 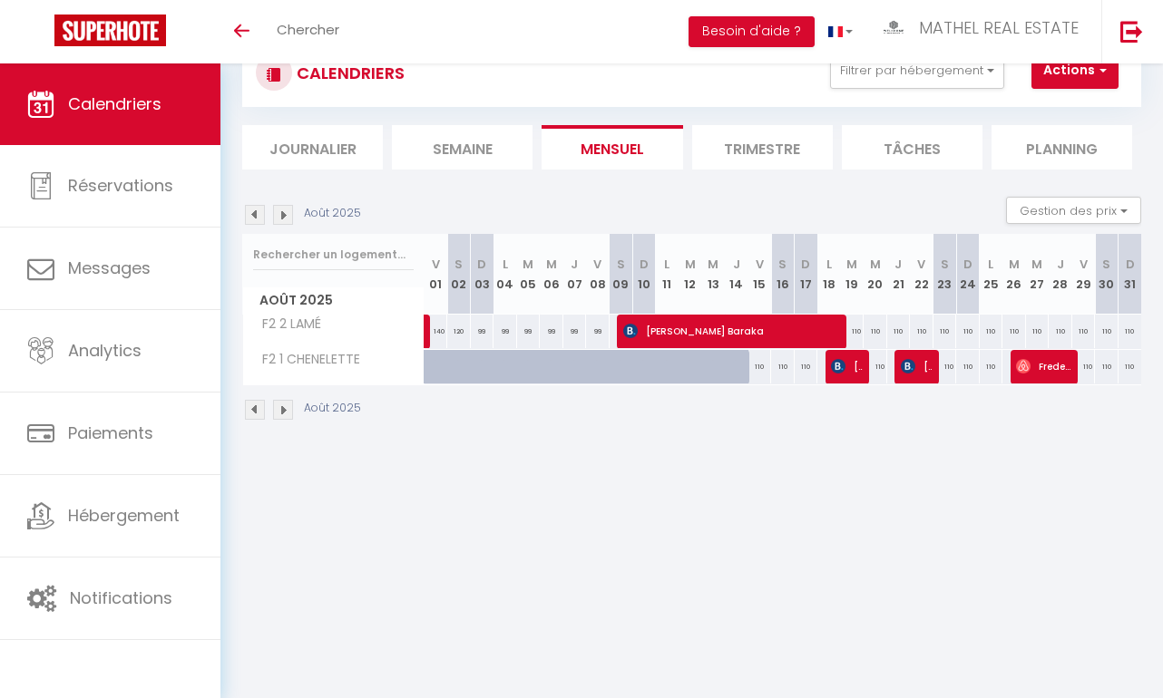 What do you see at coordinates (109, 268) in the screenshot?
I see `span: Messages` at bounding box center [109, 268].